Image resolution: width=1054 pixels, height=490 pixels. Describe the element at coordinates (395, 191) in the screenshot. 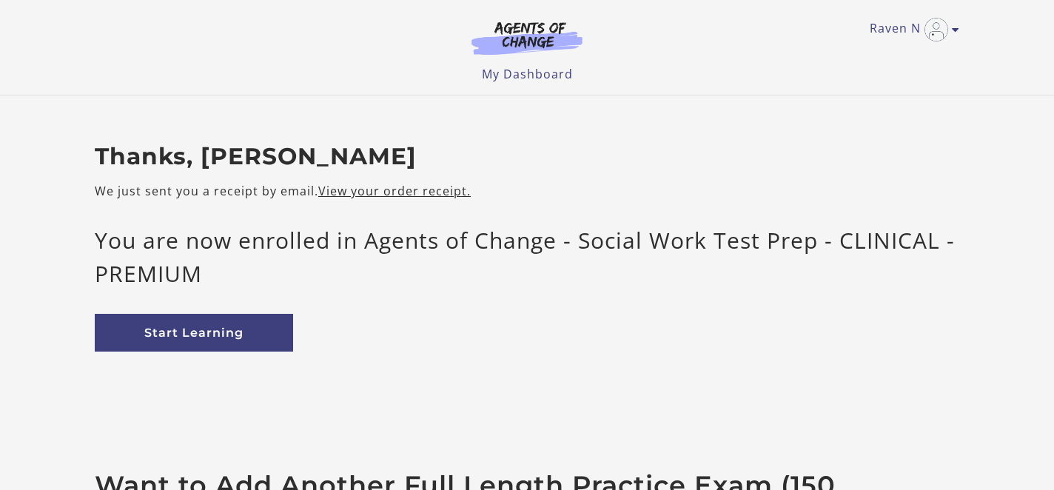

I see `a: View your order receipt.` at that location.